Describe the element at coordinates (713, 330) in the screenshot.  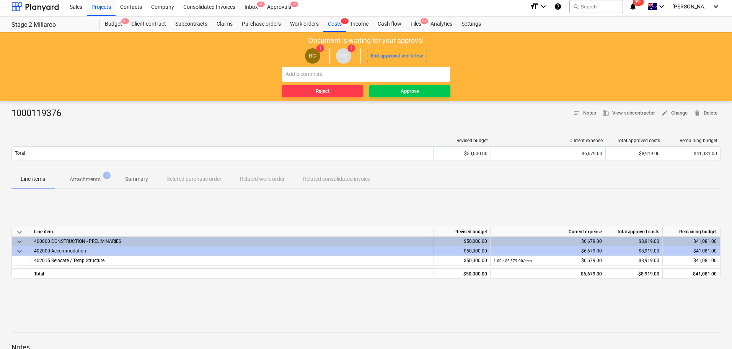
I see `div: Chat Widget` at that location.